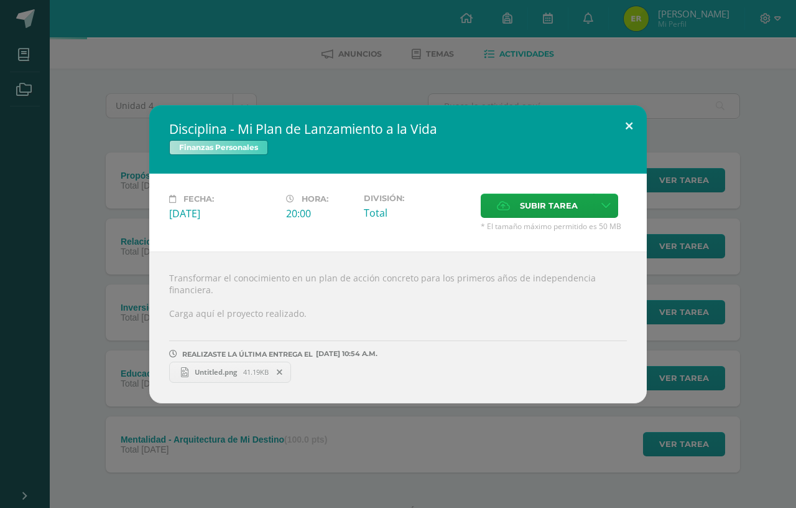 This screenshot has width=796, height=508. I want to click on span: * El tamaño máximo permitido es 50 MB, so click(554, 226).